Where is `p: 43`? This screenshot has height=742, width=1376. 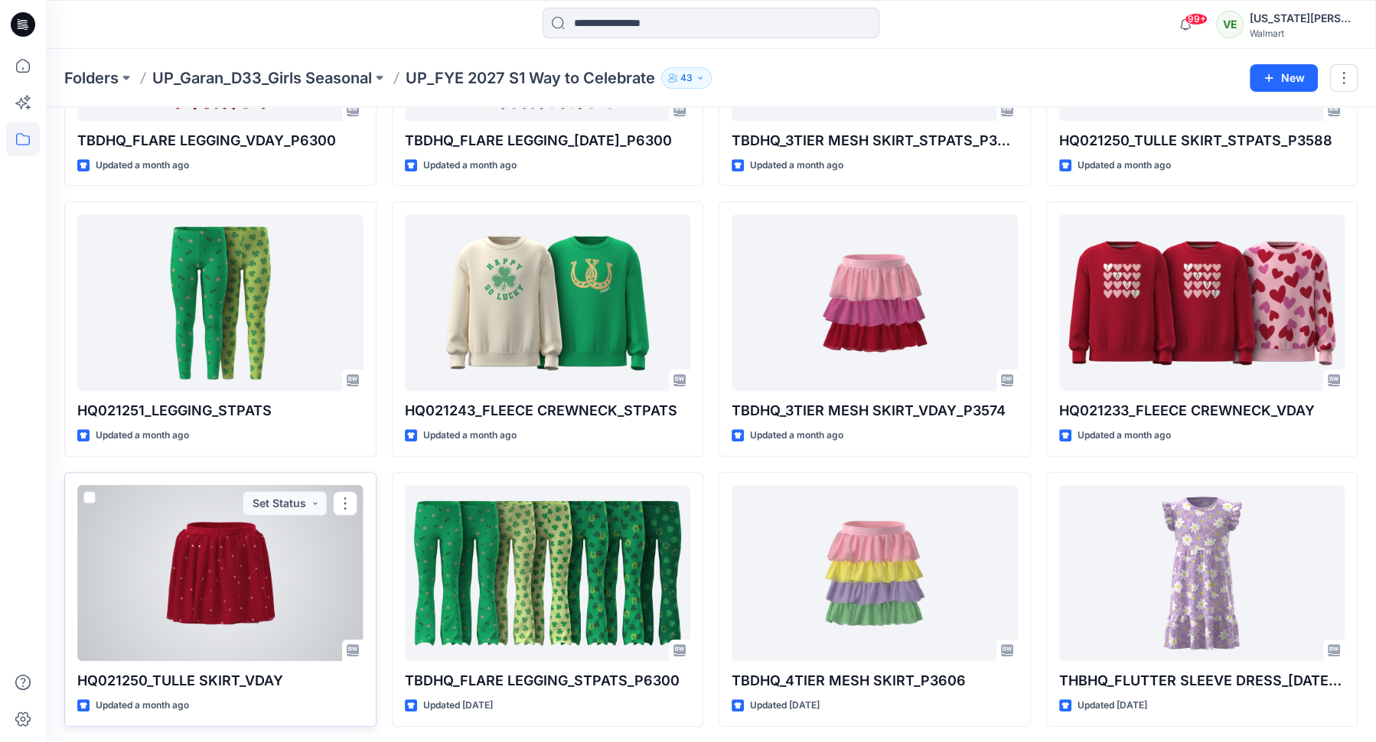 p: 43 is located at coordinates (686, 78).